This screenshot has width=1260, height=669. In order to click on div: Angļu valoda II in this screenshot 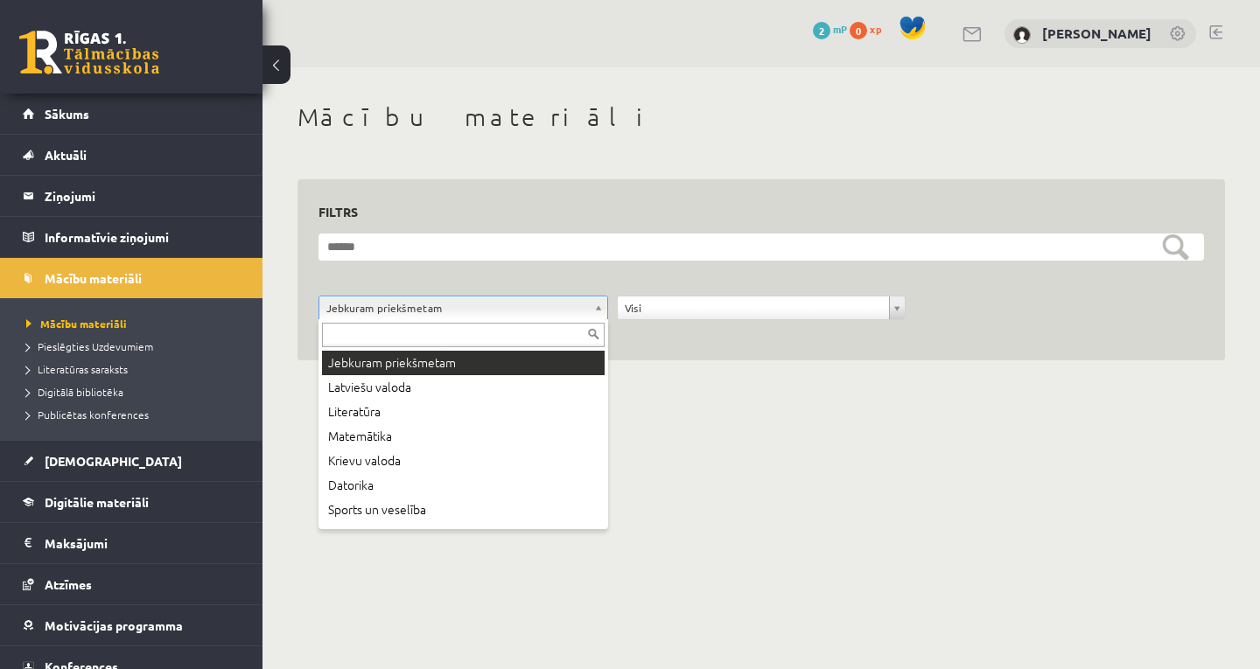, I will do `click(463, 535)`.